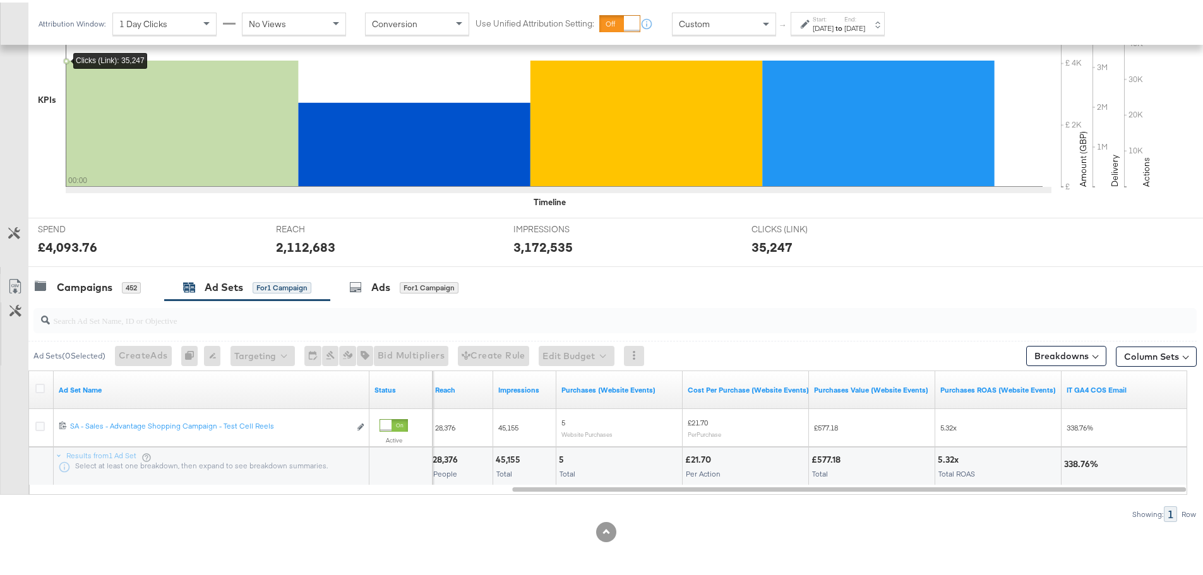 The image size is (1203, 575). What do you see at coordinates (267, 21) in the screenshot?
I see `span: No Views` at bounding box center [267, 21].